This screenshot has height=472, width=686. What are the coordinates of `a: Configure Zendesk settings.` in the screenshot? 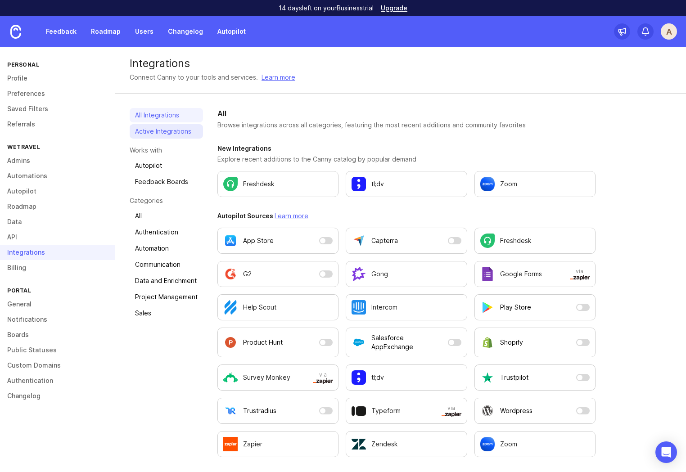 It's located at (406, 444).